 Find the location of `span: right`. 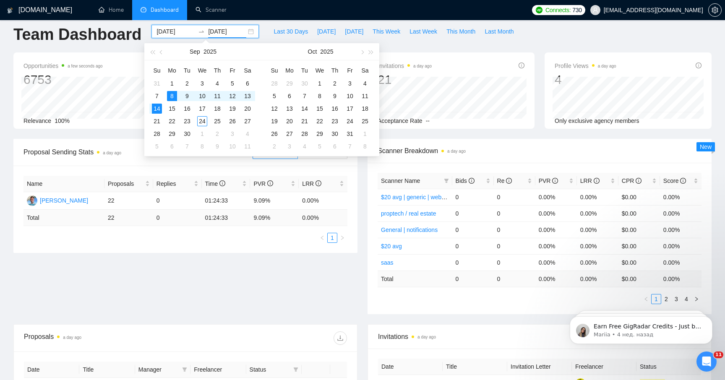

span: right is located at coordinates (343, 238).